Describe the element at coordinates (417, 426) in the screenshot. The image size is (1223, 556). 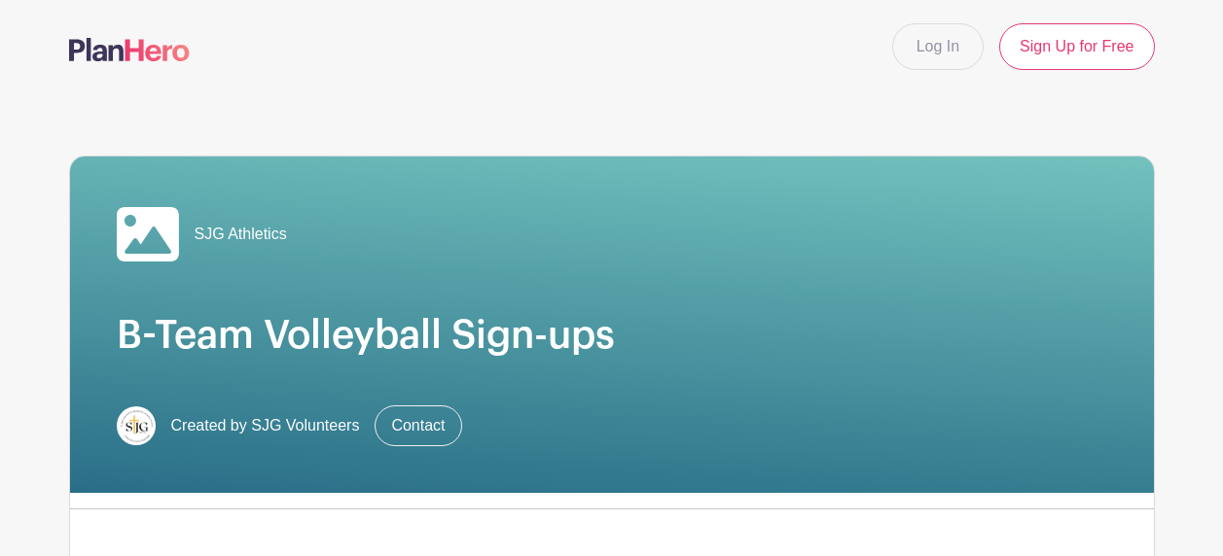
I see `a: Contact` at that location.